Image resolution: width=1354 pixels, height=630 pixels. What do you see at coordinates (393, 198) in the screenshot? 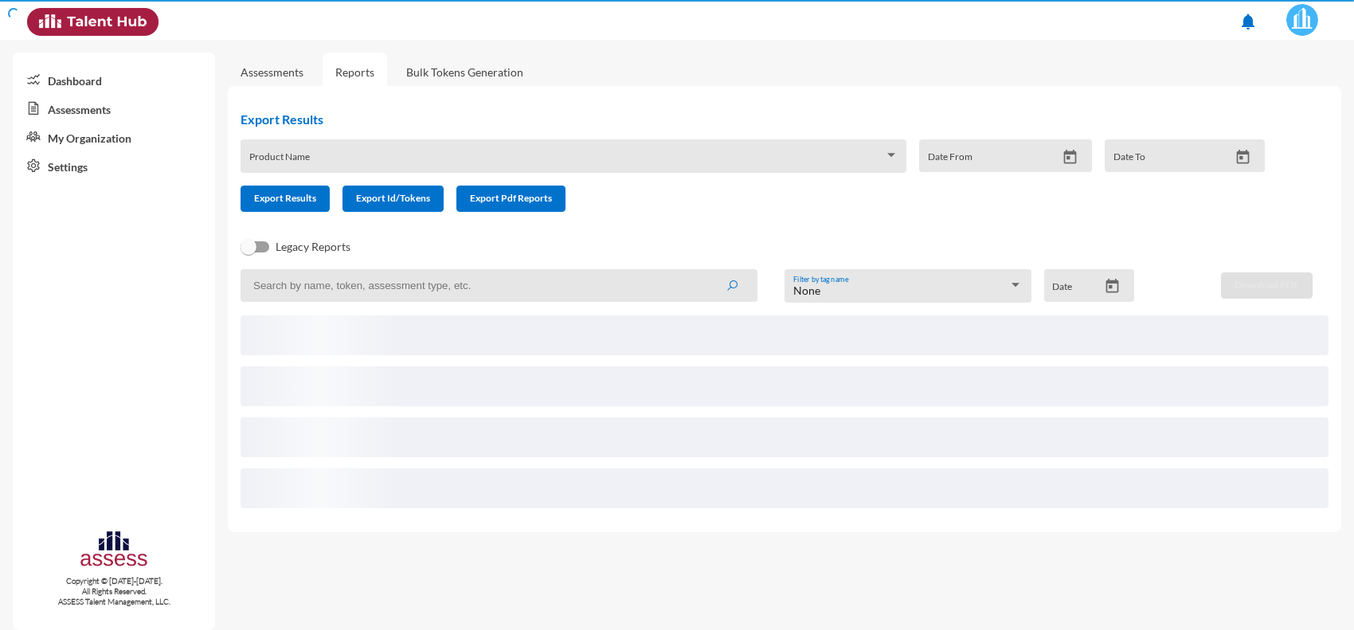
I see `span: Export Id/Tokens` at bounding box center [393, 198].